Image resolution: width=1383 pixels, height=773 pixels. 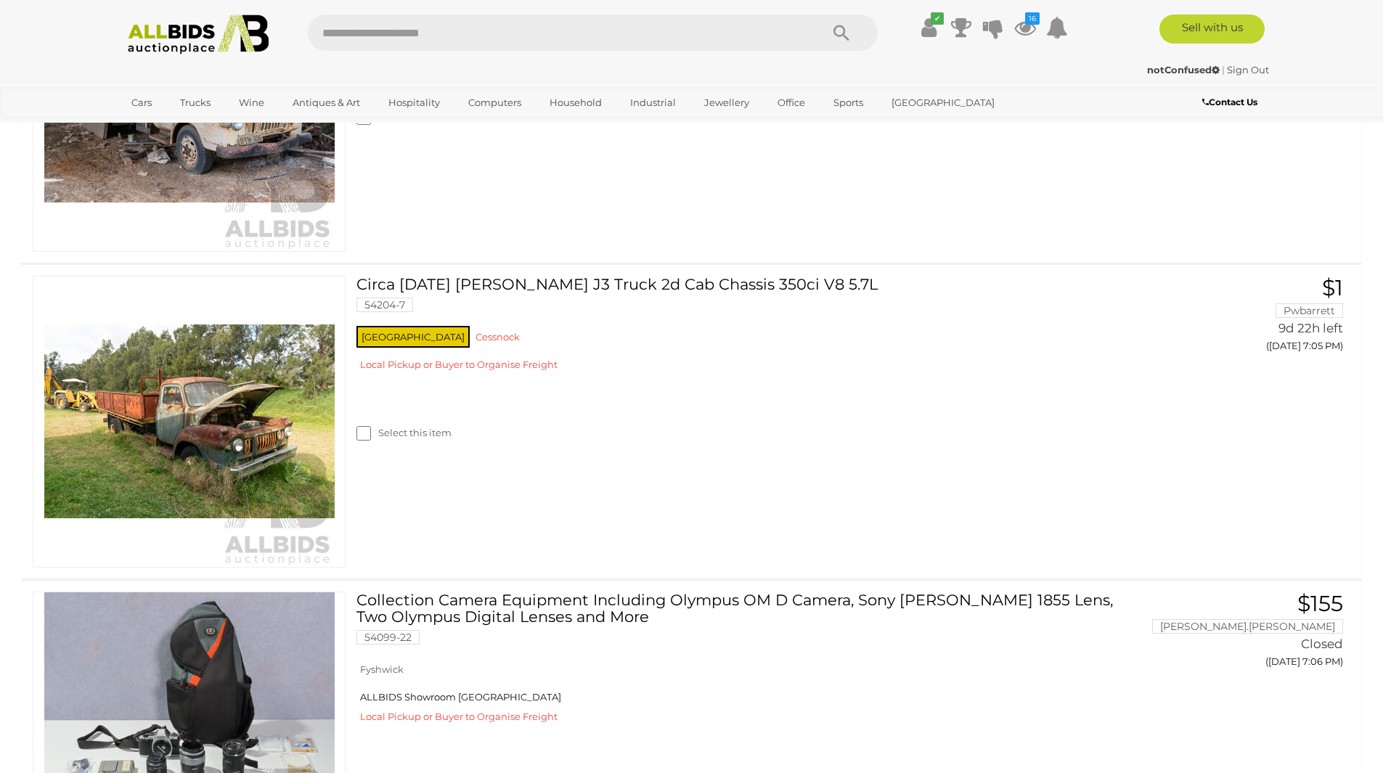 What do you see at coordinates (841, 33) in the screenshot?
I see `button: Search` at bounding box center [841, 33].